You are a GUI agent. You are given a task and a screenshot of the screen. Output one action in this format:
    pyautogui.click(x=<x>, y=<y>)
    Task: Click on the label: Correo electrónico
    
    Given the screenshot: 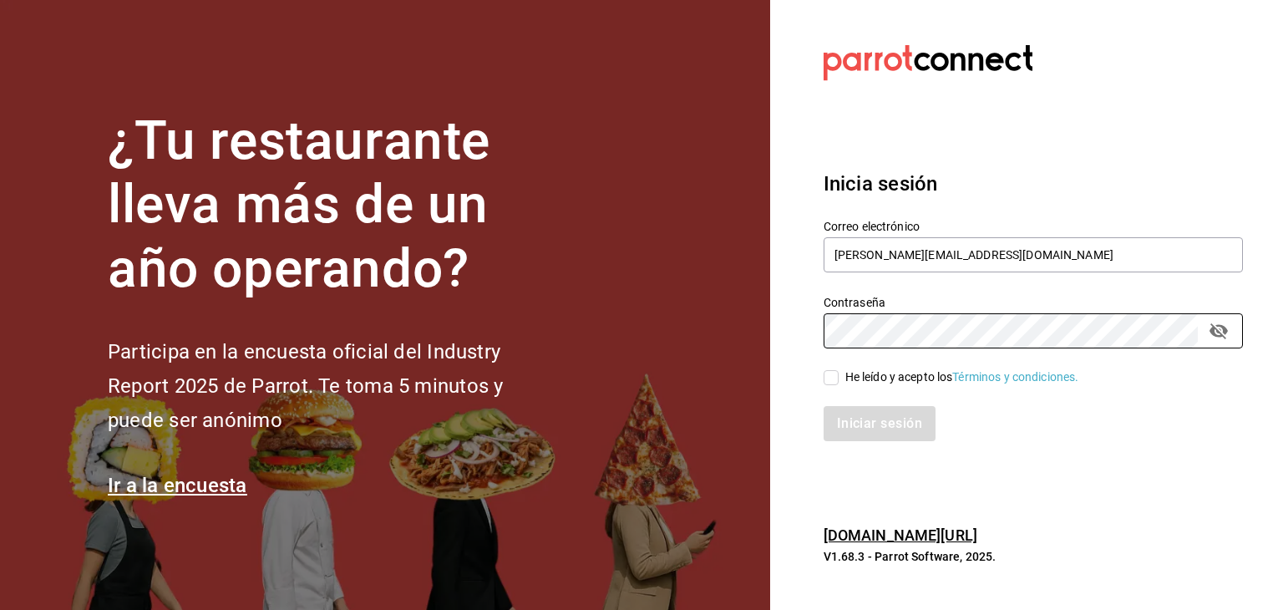 What is the action you would take?
    pyautogui.click(x=1033, y=225)
    